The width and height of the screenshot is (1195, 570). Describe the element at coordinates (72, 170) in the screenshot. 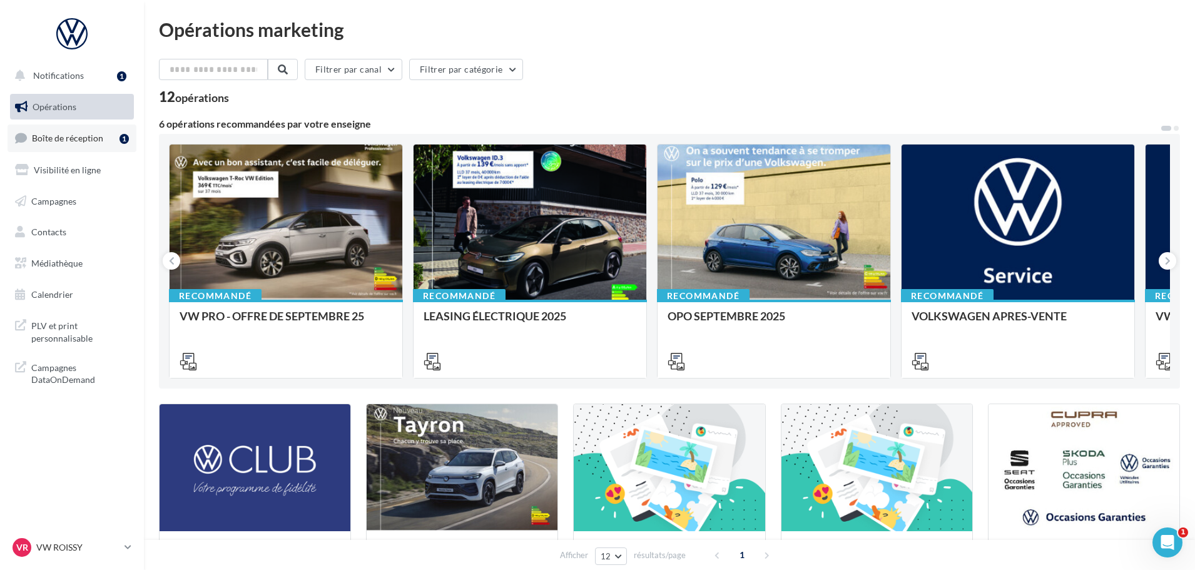

I see `a: Visibilité en ligne` at that location.